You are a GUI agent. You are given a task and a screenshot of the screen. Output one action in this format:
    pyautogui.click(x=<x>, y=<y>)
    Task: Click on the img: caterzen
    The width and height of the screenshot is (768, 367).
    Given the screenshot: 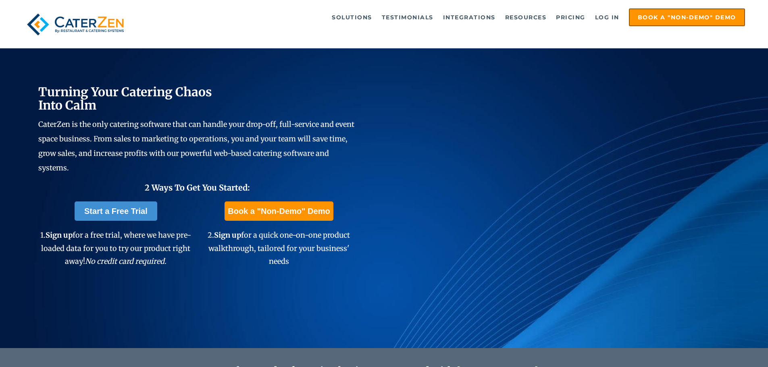 What is the action you would take?
    pyautogui.click(x=75, y=24)
    